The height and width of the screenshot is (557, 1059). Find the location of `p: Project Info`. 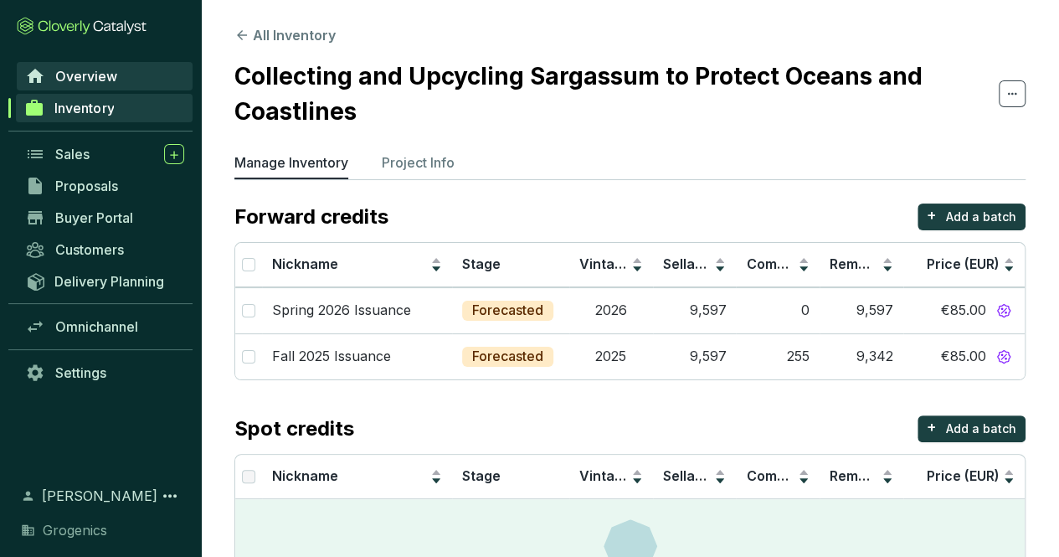

p: Project Info is located at coordinates (418, 162).